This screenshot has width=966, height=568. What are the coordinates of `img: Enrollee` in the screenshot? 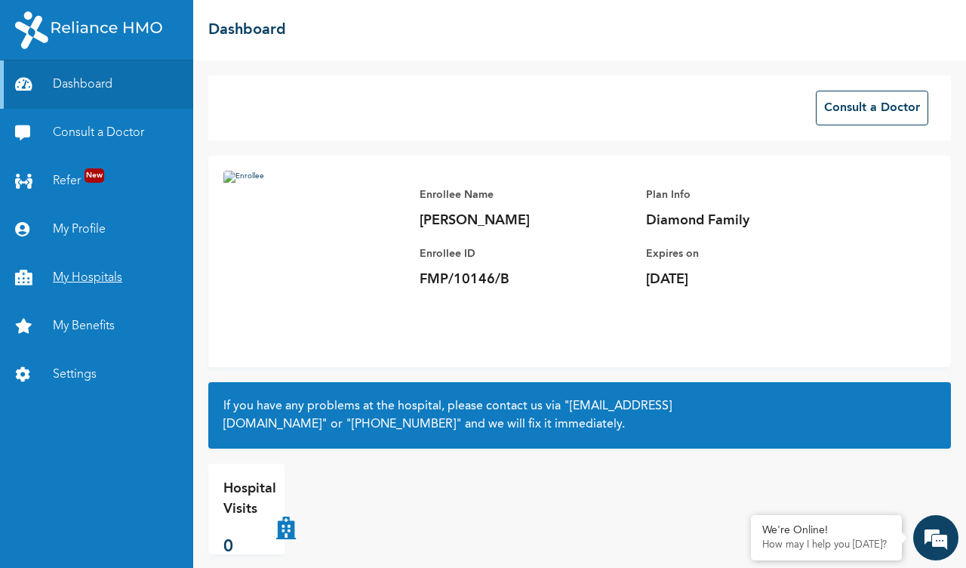 It's located at (314, 261).